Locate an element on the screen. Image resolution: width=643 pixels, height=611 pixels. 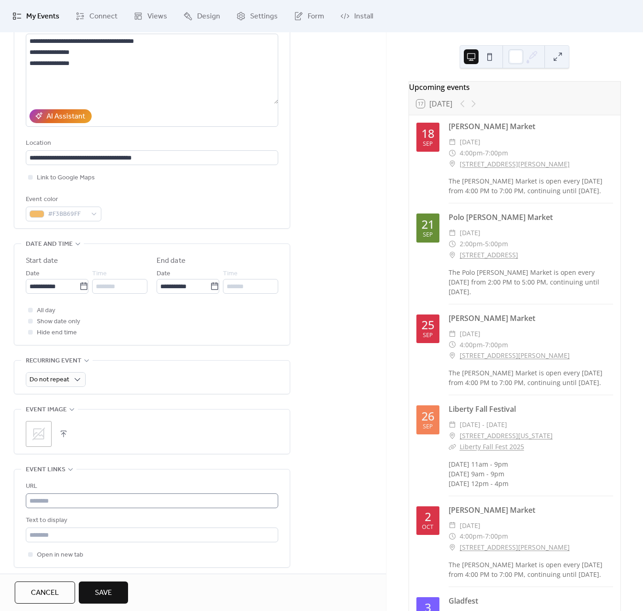
span: Show date only is located at coordinates (59, 322).